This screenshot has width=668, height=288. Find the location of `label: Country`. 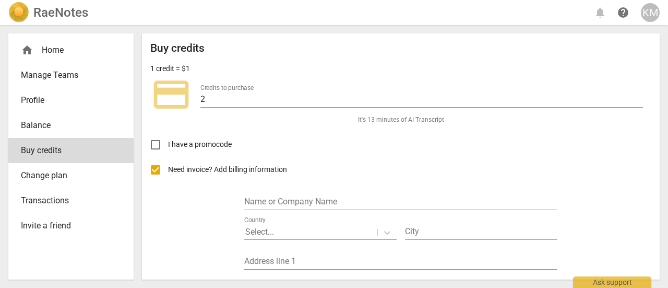

label: Country is located at coordinates (255, 220).